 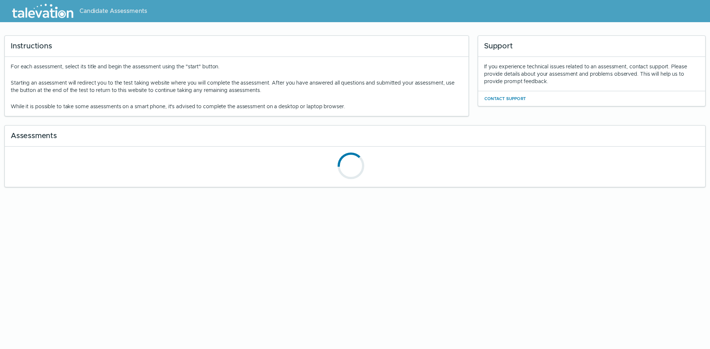 I want to click on div: If you experience technical issues related to an assessment, contact support. Please provide deta..., so click(x=592, y=74).